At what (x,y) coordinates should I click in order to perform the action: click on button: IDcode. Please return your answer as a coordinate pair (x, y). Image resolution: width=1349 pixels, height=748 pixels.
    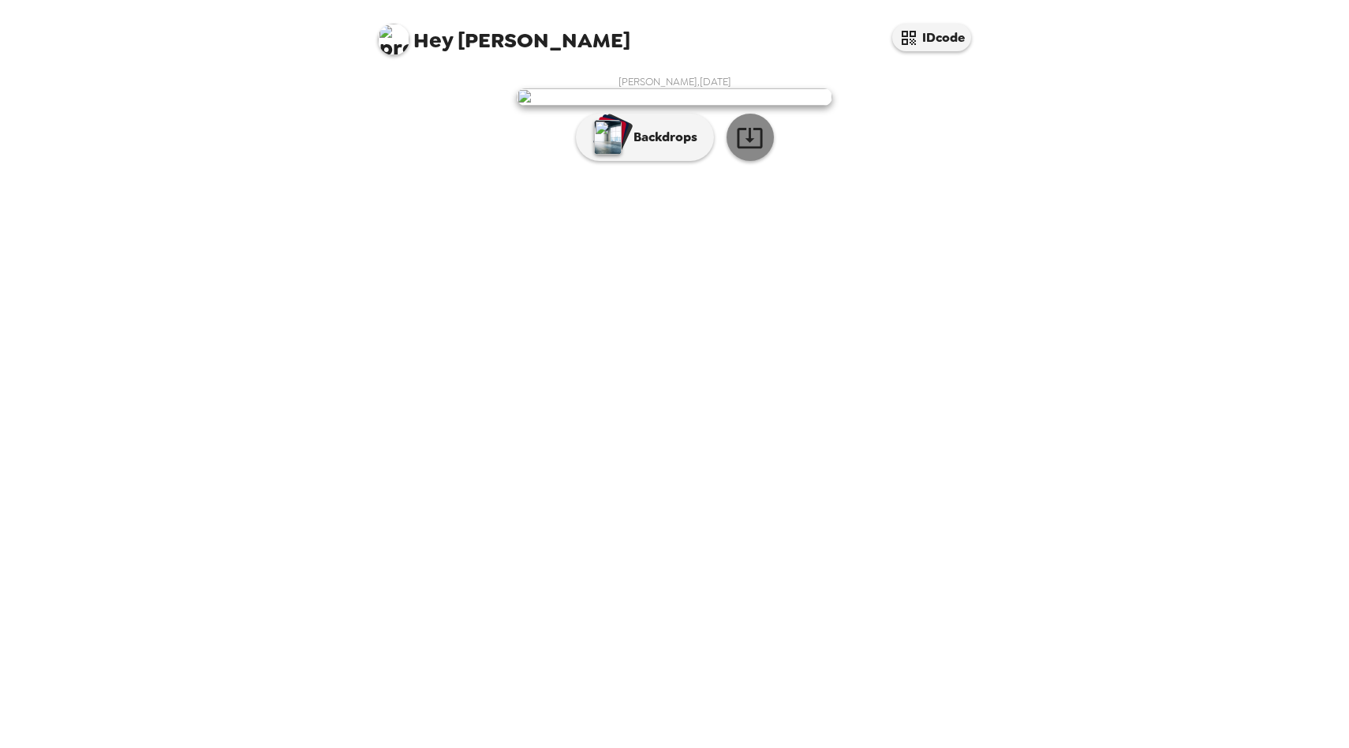
    Looking at the image, I should click on (932, 37).